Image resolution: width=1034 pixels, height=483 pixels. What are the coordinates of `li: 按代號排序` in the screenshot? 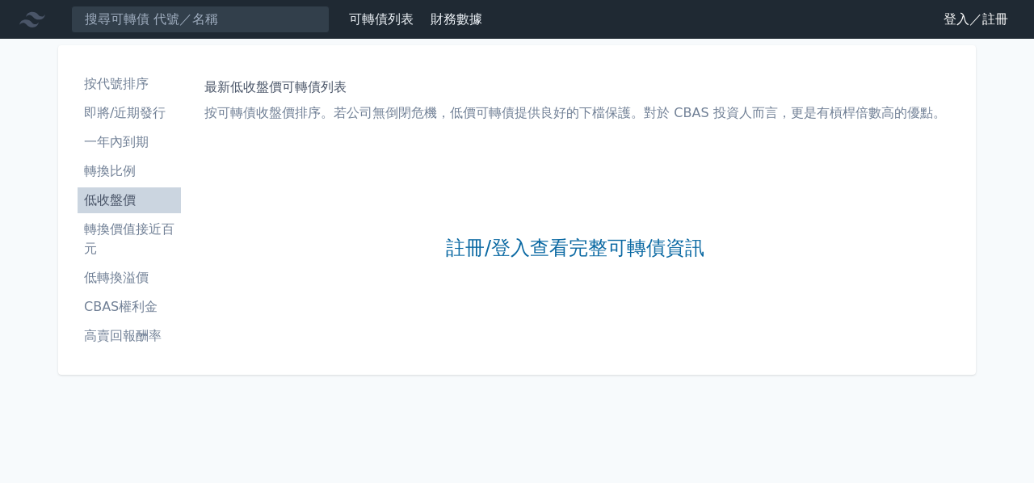 It's located at (129, 84).